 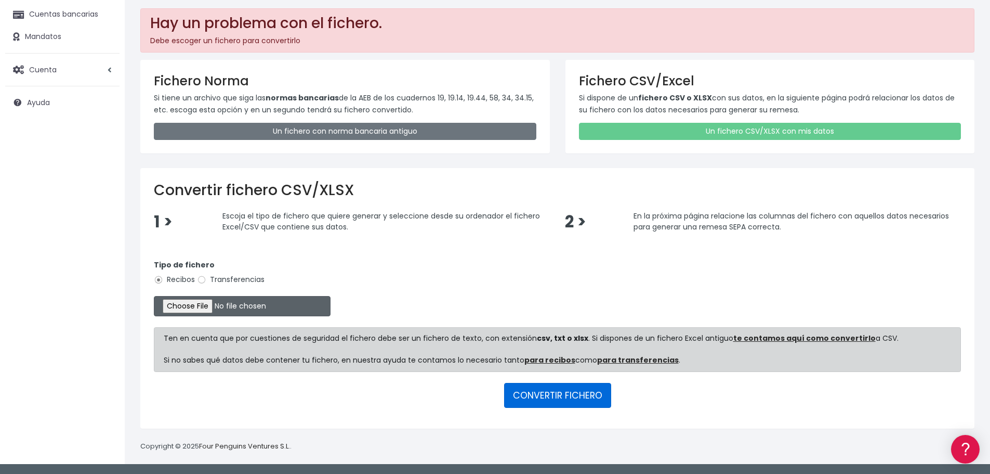 I want to click on a: Formatos, so click(x=104, y=139).